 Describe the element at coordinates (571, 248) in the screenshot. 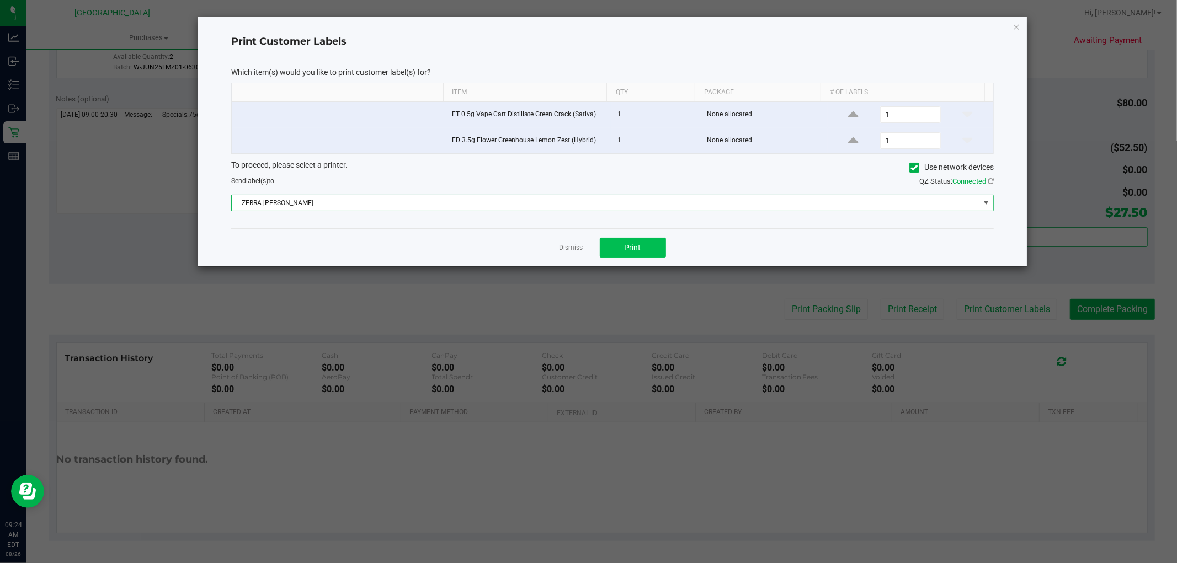

I see `a: Dismiss` at that location.